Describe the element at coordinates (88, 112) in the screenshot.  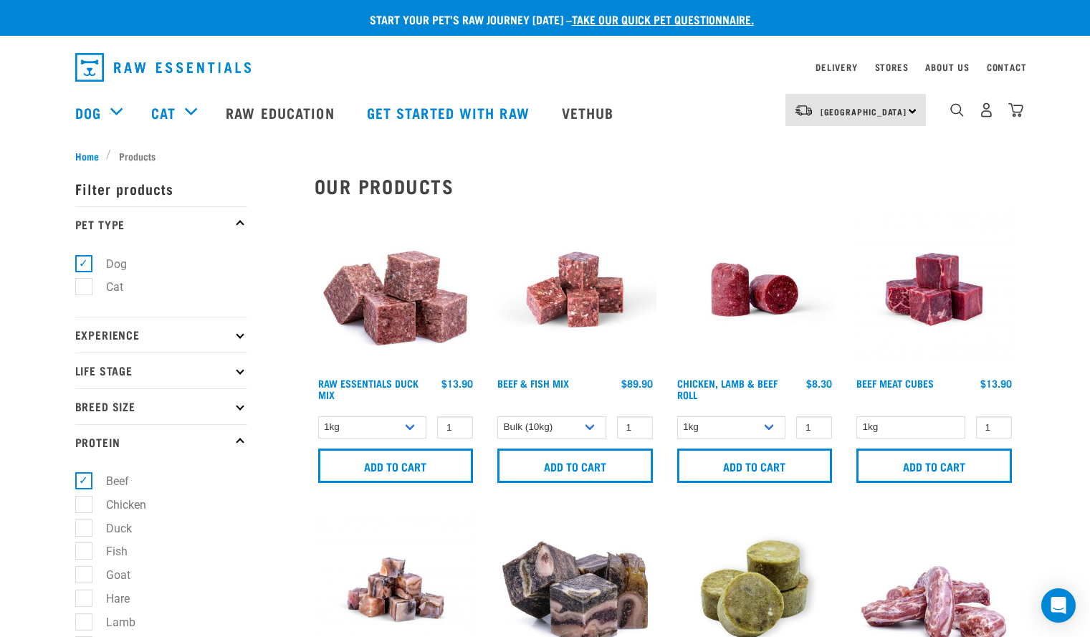
I see `a: Dog` at that location.